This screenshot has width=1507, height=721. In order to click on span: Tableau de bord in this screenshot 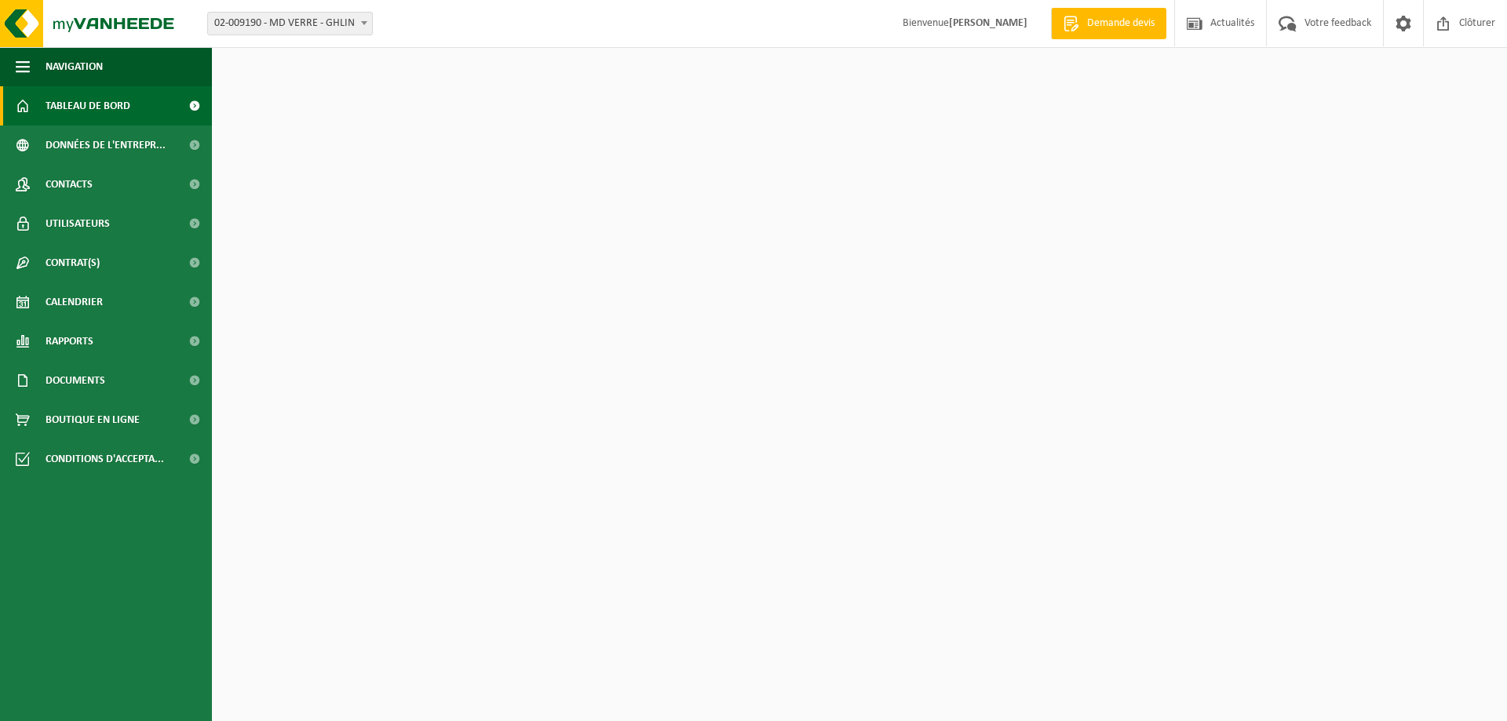, I will do `click(88, 106)`.